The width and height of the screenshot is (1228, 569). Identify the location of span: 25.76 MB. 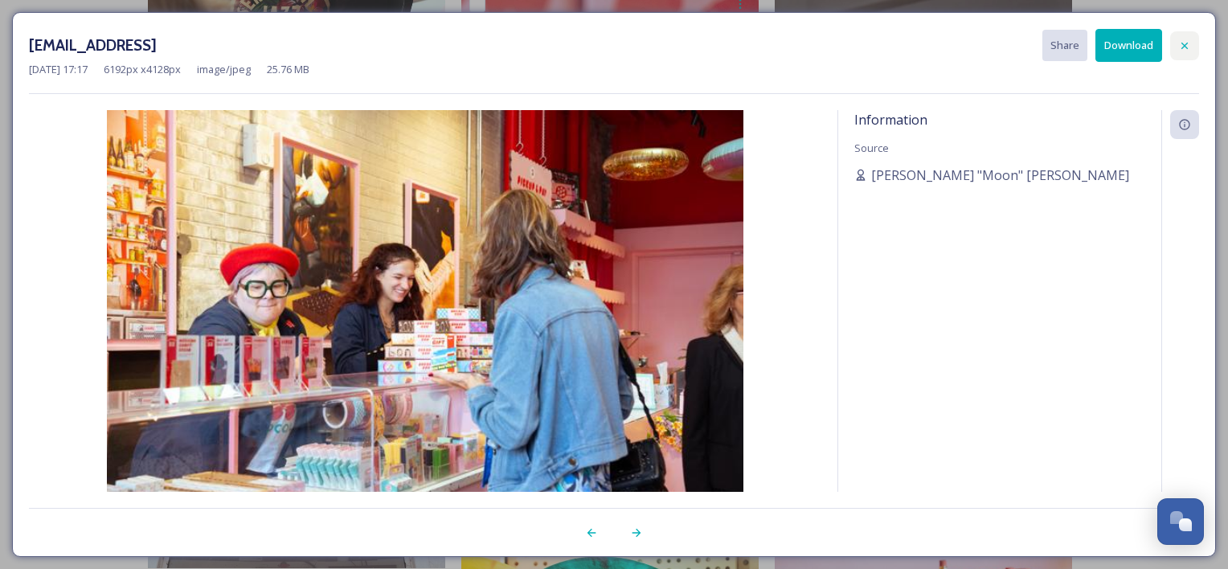
(288, 69).